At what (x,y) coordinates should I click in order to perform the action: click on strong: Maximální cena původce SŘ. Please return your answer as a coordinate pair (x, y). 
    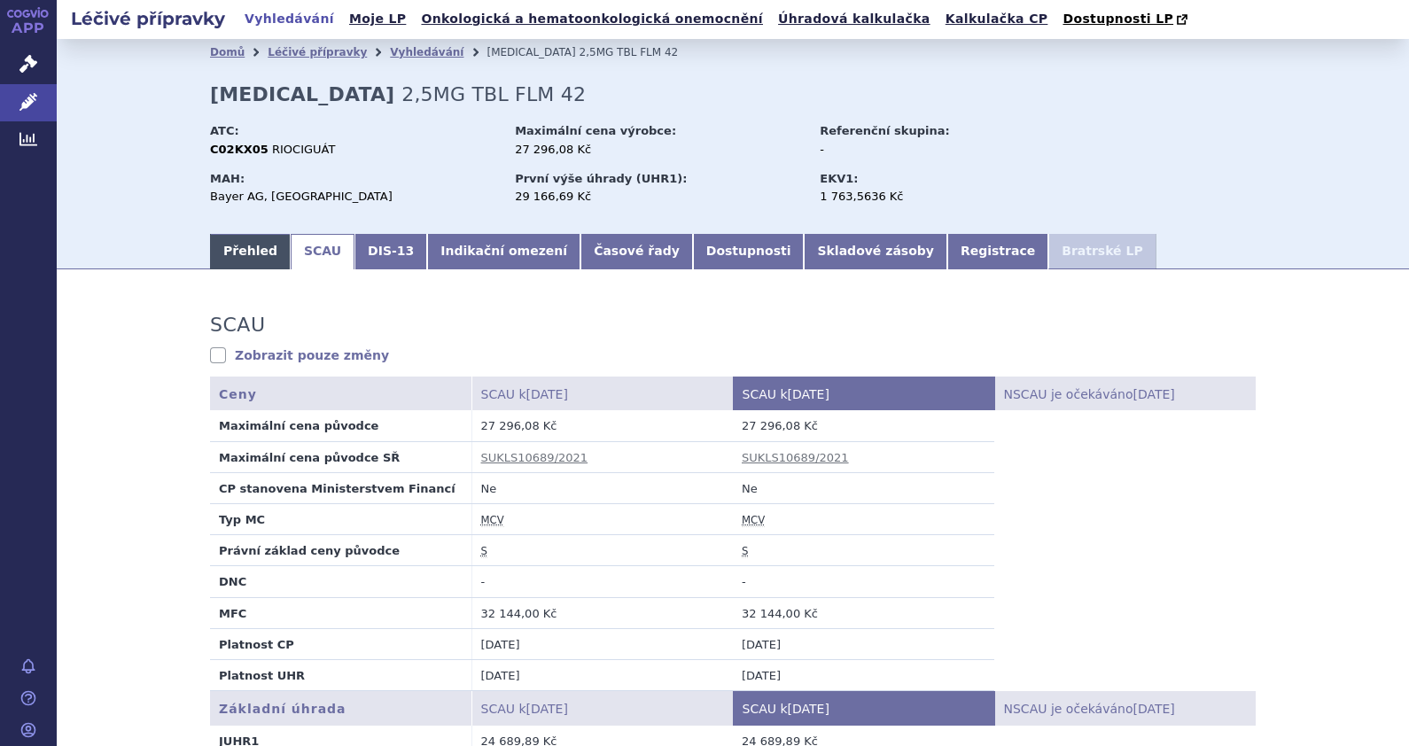
    Looking at the image, I should click on (309, 457).